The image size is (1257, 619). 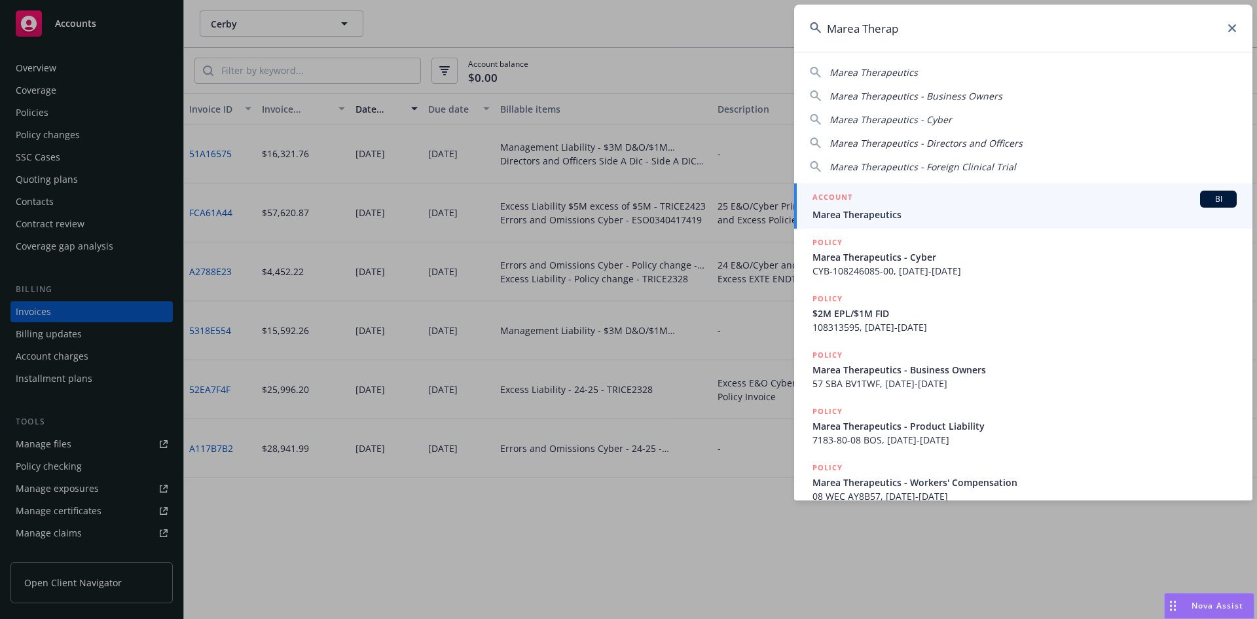 What do you see at coordinates (1025, 426) in the screenshot?
I see `span: Marea Therapeutics - Product Liability` at bounding box center [1025, 426].